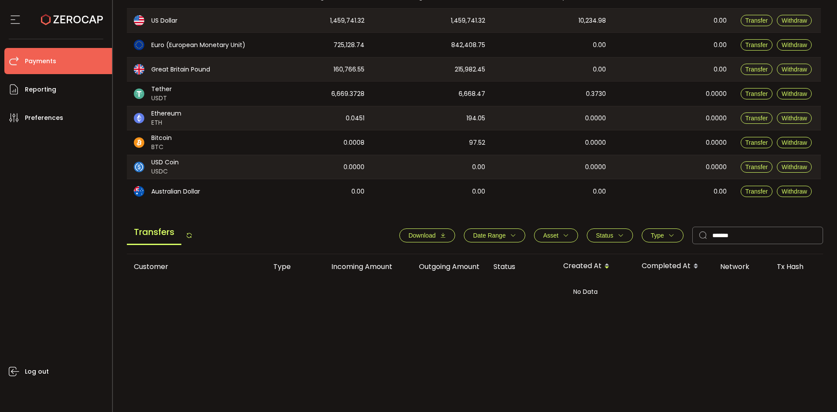 The width and height of the screenshot is (837, 412). I want to click on img: usd_portfolio.svg, so click(139, 20).